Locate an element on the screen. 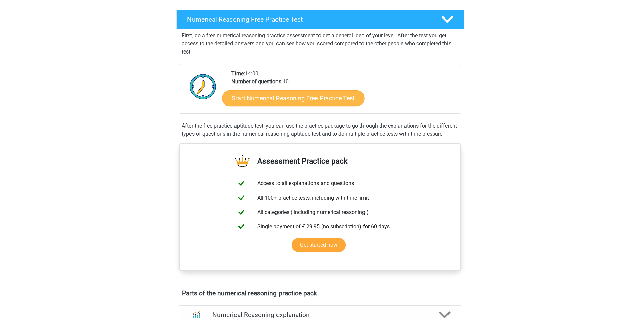  div: 14:00 10 is located at coordinates (343, 91).